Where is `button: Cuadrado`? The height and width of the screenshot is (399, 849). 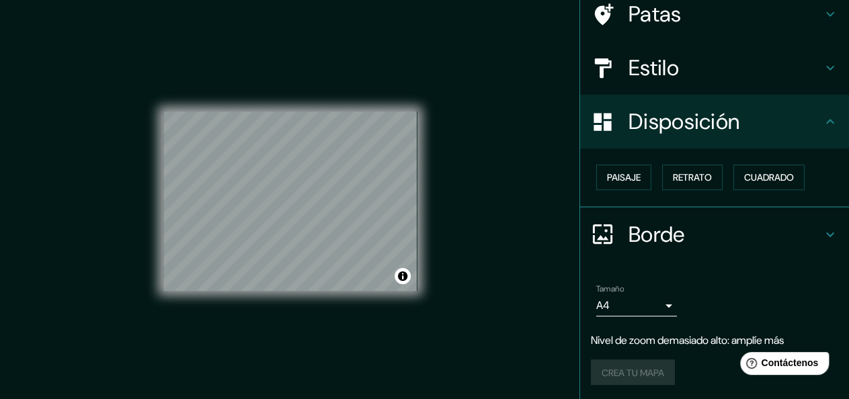 button: Cuadrado is located at coordinates (769, 177).